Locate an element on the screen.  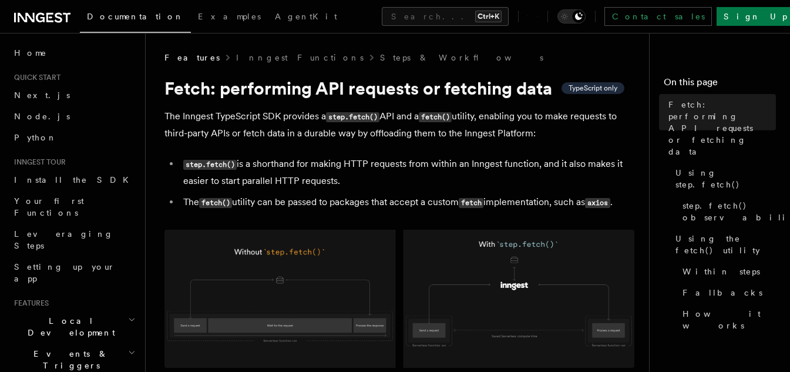
span: Setting up your app is located at coordinates (65, 273).